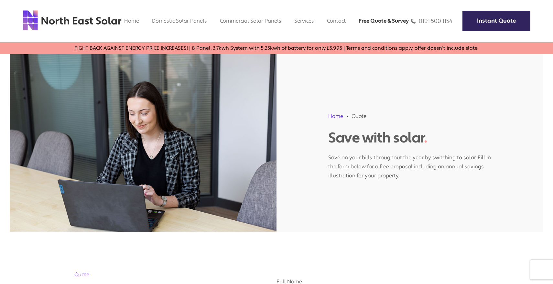  Describe the element at coordinates (409, 138) in the screenshot. I see `h1: Save with solar` at that location.